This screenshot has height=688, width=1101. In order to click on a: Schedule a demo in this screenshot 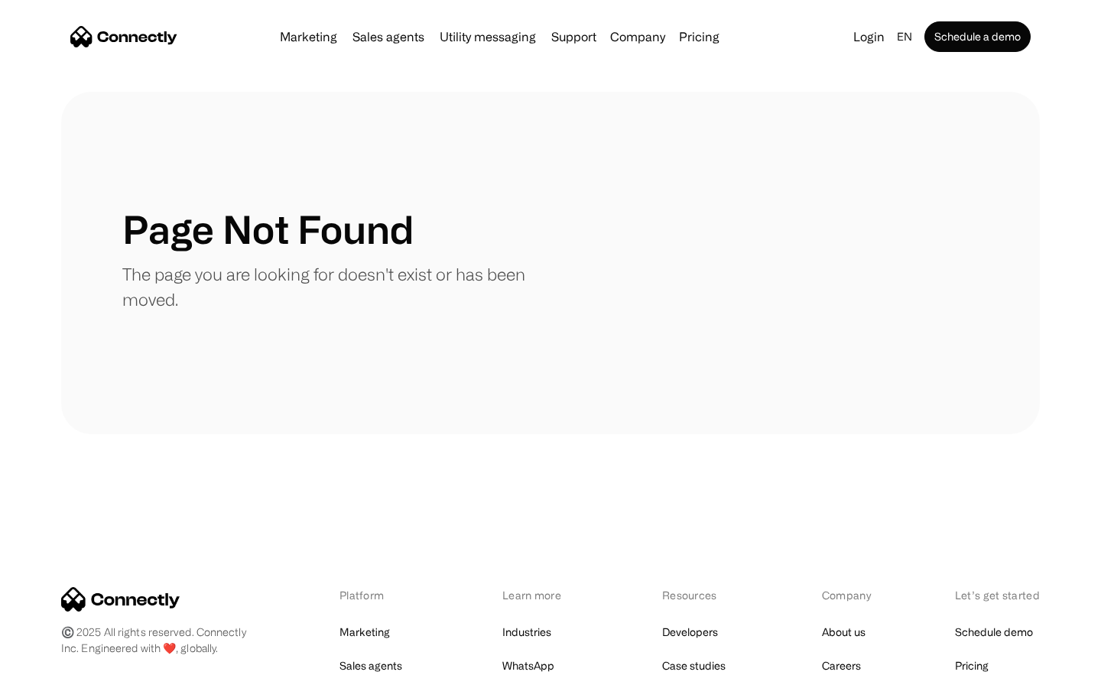, I will do `click(977, 37)`.